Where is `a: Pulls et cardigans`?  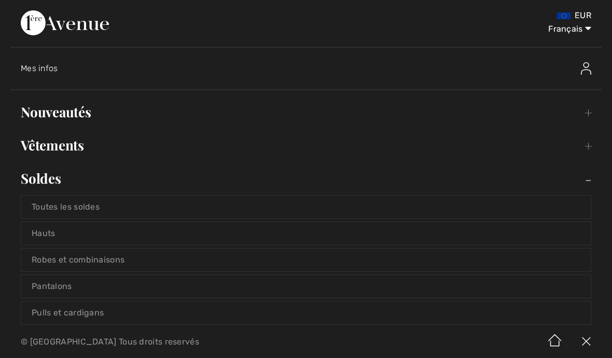 a: Pulls et cardigans is located at coordinates (306, 313).